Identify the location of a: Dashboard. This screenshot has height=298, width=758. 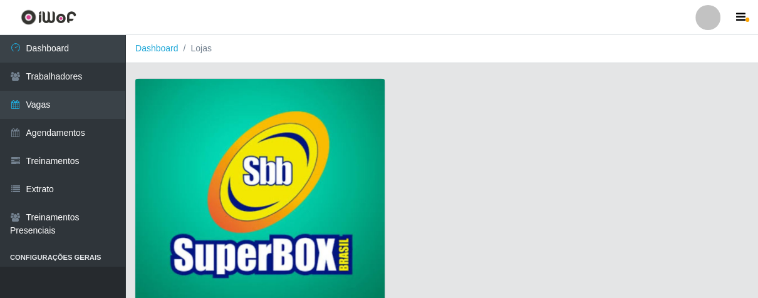
(157, 48).